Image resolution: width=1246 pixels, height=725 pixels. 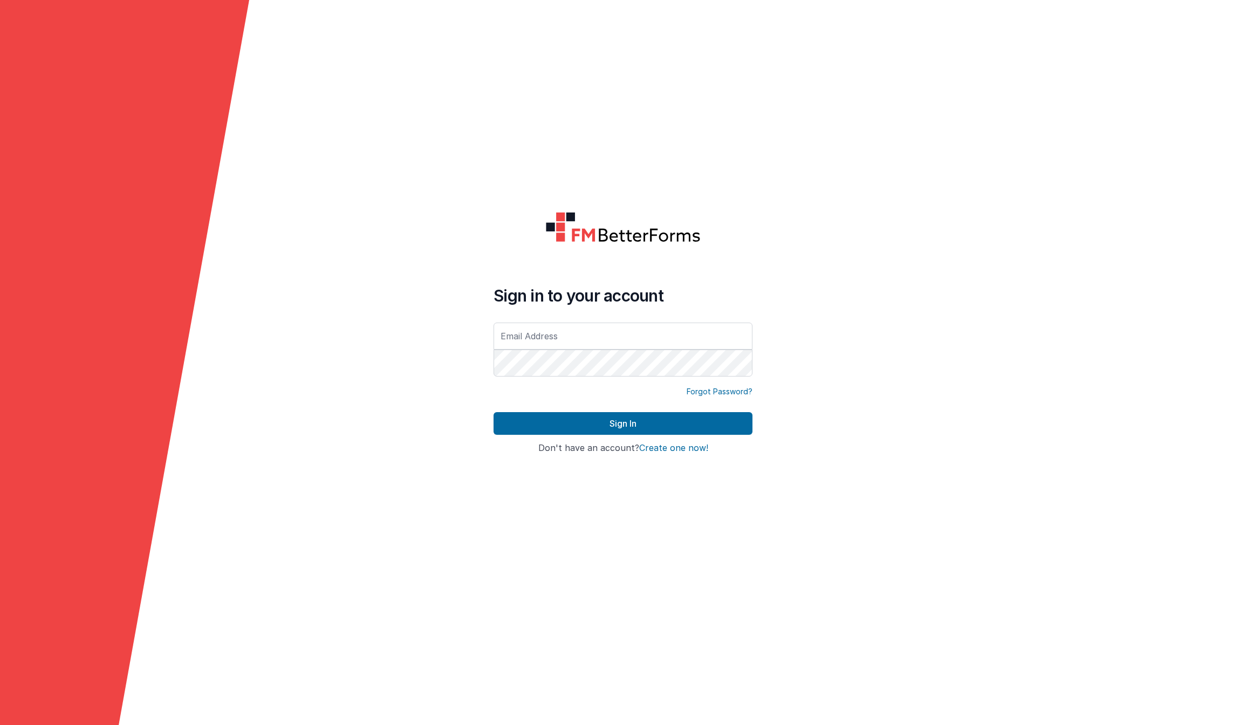 What do you see at coordinates (623, 336) in the screenshot?
I see `input: Email Address` at bounding box center [623, 336].